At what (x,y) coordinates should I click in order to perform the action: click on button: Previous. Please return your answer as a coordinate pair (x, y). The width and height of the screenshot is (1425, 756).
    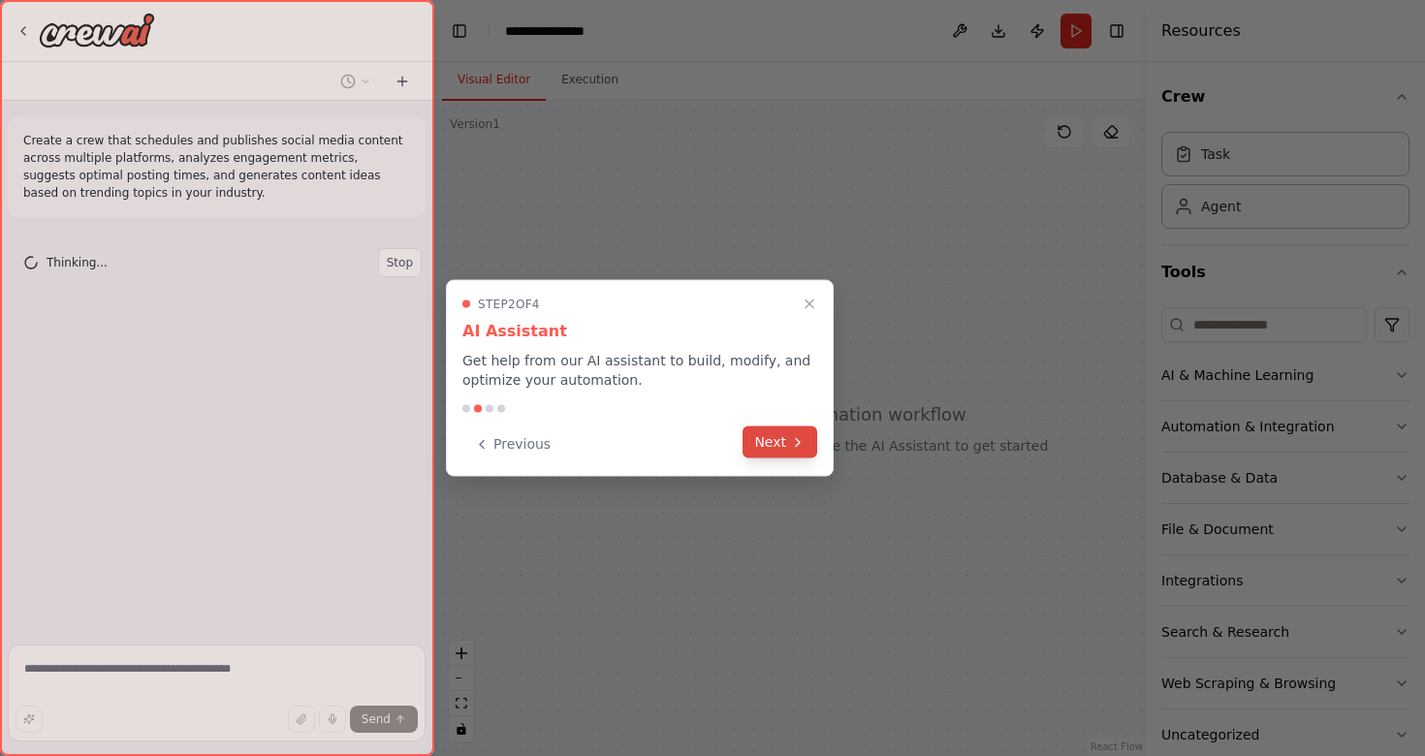
    Looking at the image, I should click on (512, 444).